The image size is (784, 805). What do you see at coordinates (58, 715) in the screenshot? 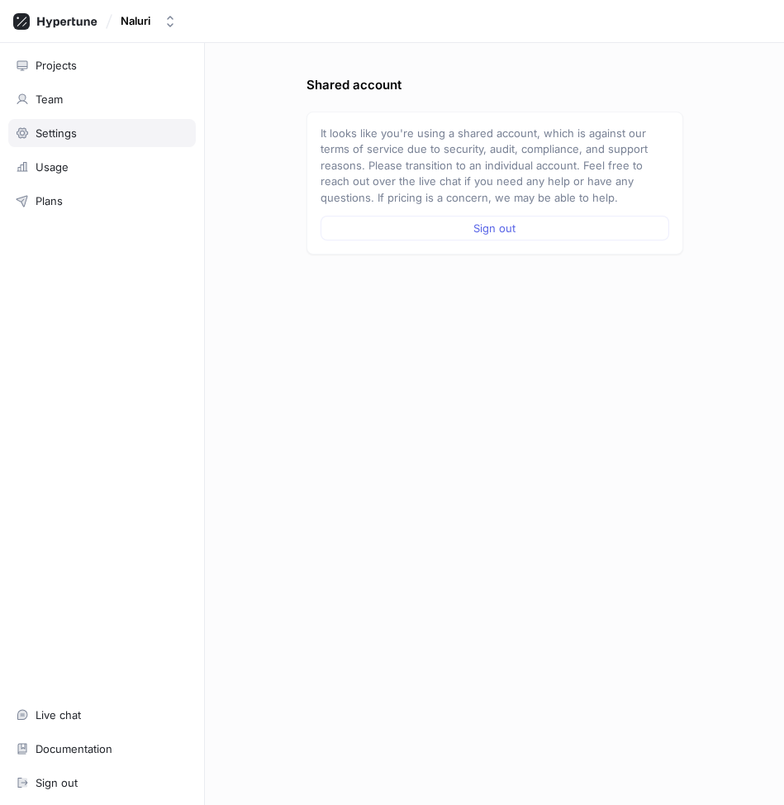
I see `div: Live chat` at bounding box center [58, 715].